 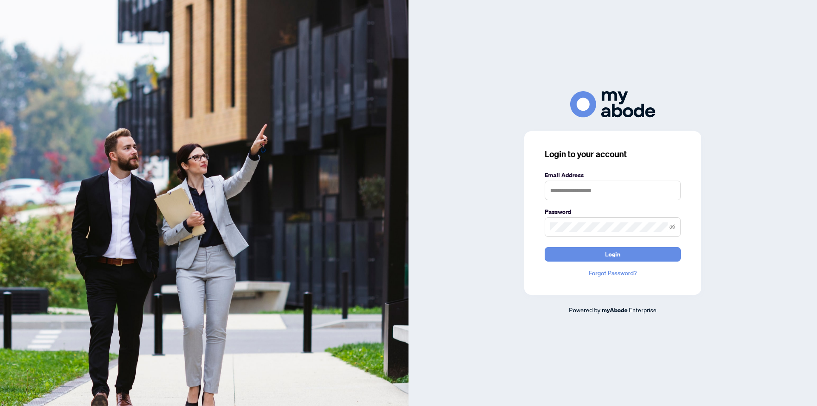 What do you see at coordinates (613, 154) in the screenshot?
I see `h3: Login to your account` at bounding box center [613, 154].